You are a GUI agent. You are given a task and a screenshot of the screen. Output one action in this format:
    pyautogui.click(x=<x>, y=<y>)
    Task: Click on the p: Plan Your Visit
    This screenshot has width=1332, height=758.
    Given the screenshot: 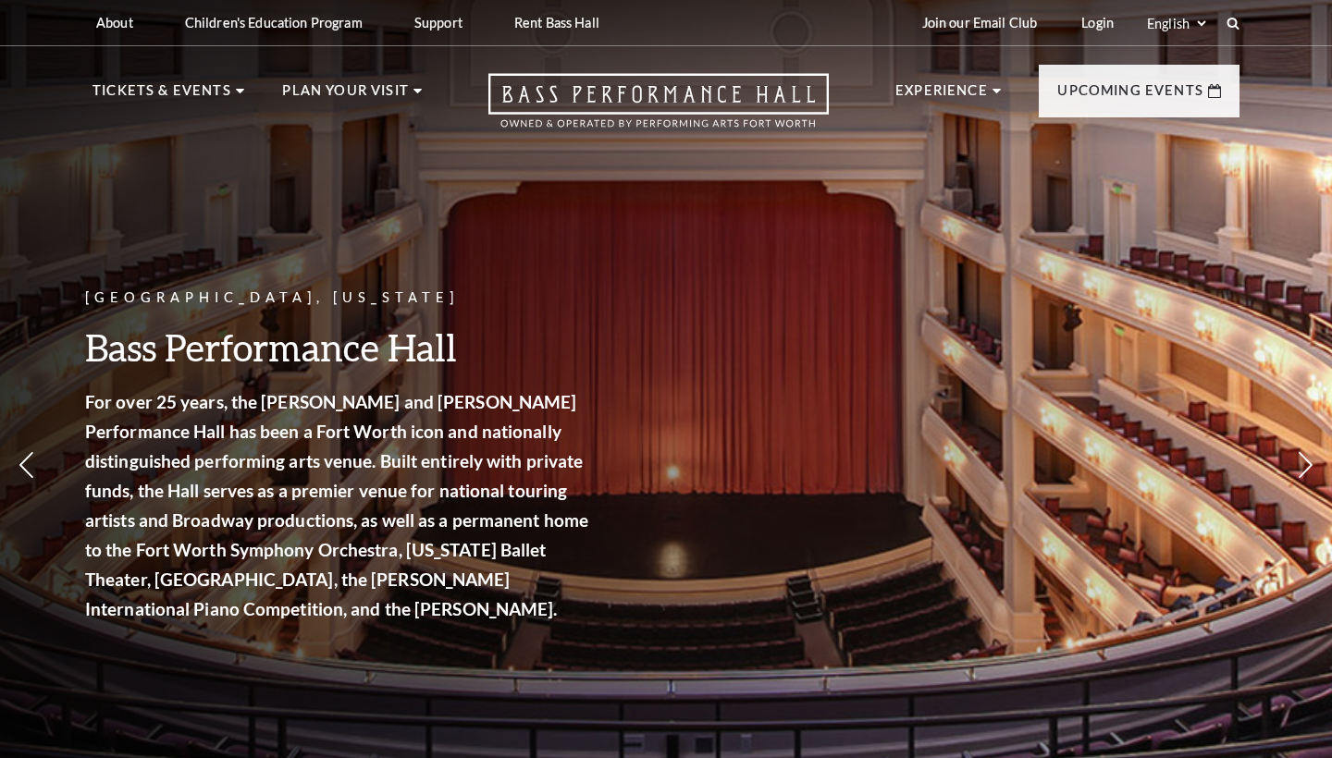 What is the action you would take?
    pyautogui.click(x=345, y=96)
    